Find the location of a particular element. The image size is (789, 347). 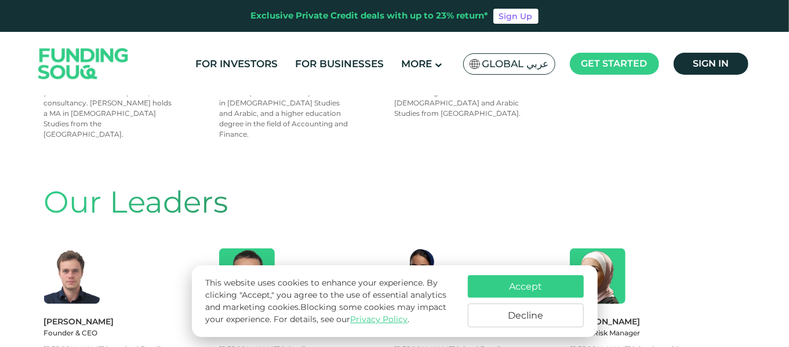

span: Our Leaders is located at coordinates (136, 202).